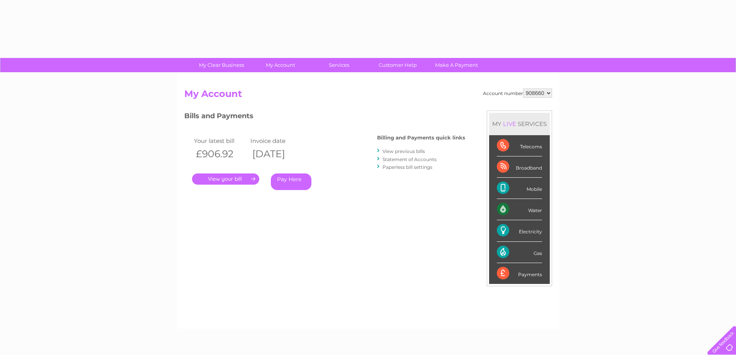 This screenshot has height=355, width=736. I want to click on a: View previous bills, so click(404, 151).